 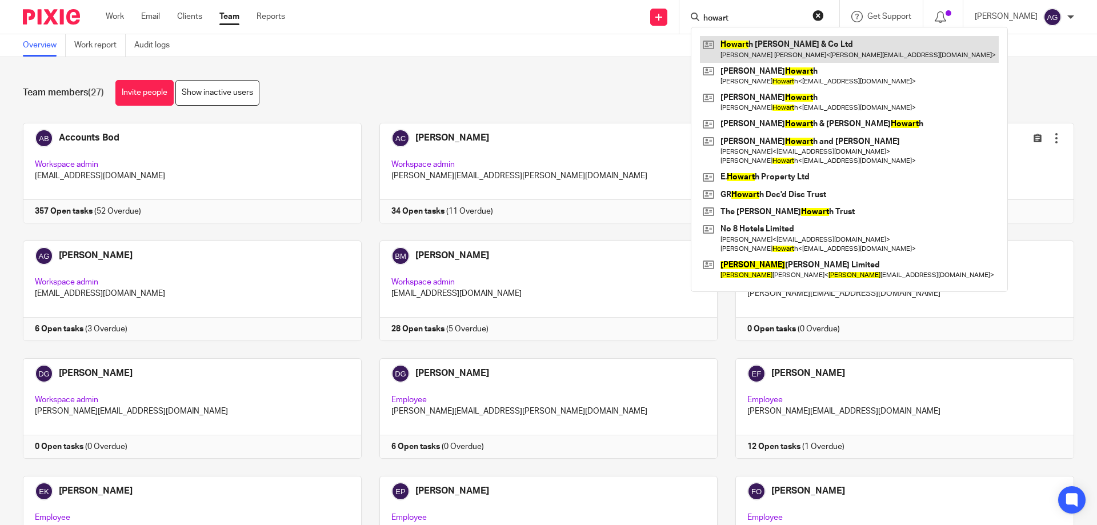 I want to click on img: Pixie, so click(x=51, y=17).